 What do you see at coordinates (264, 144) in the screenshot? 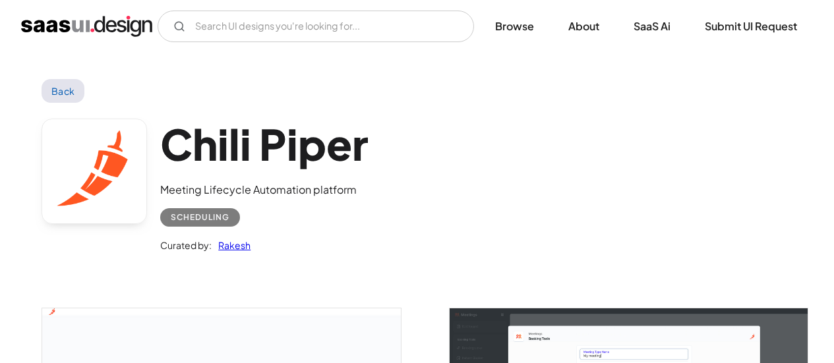
I see `h1: Chili Piper` at bounding box center [264, 144].